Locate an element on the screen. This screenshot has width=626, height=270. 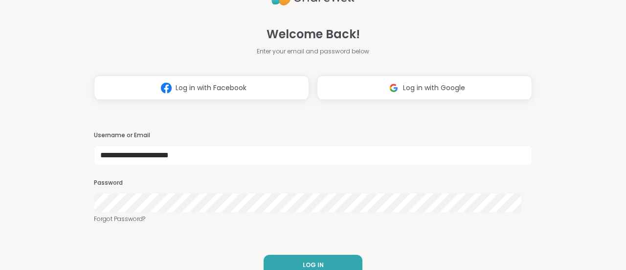
span: Enter your email and password below is located at coordinates (313, 51).